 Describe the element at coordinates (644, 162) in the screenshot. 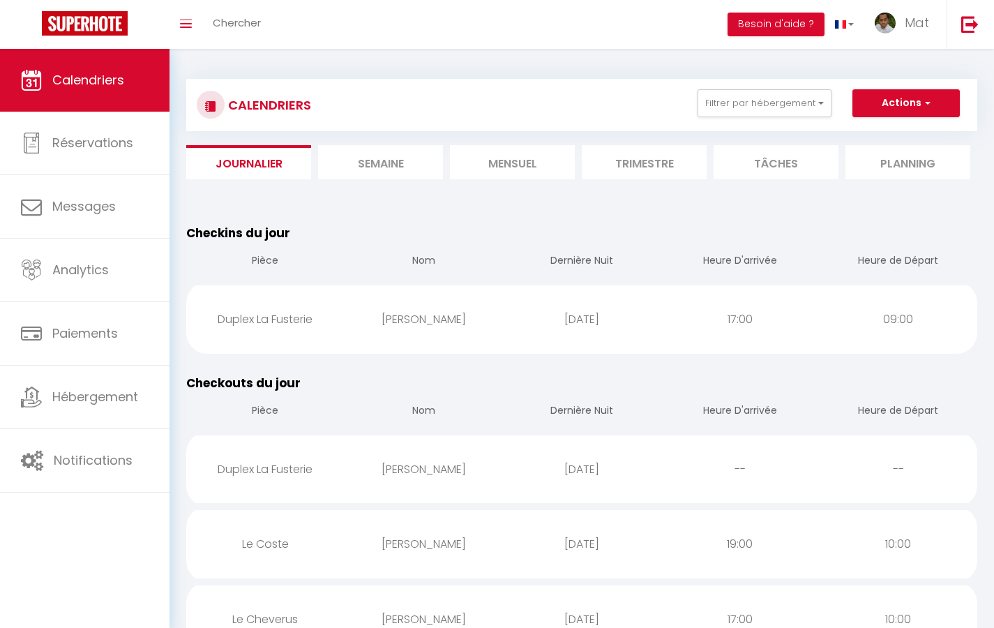

I see `li: Trimestre` at that location.